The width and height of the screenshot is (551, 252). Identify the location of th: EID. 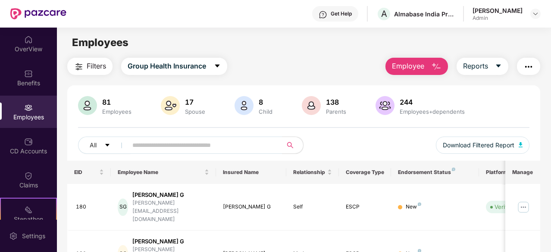
(89, 173).